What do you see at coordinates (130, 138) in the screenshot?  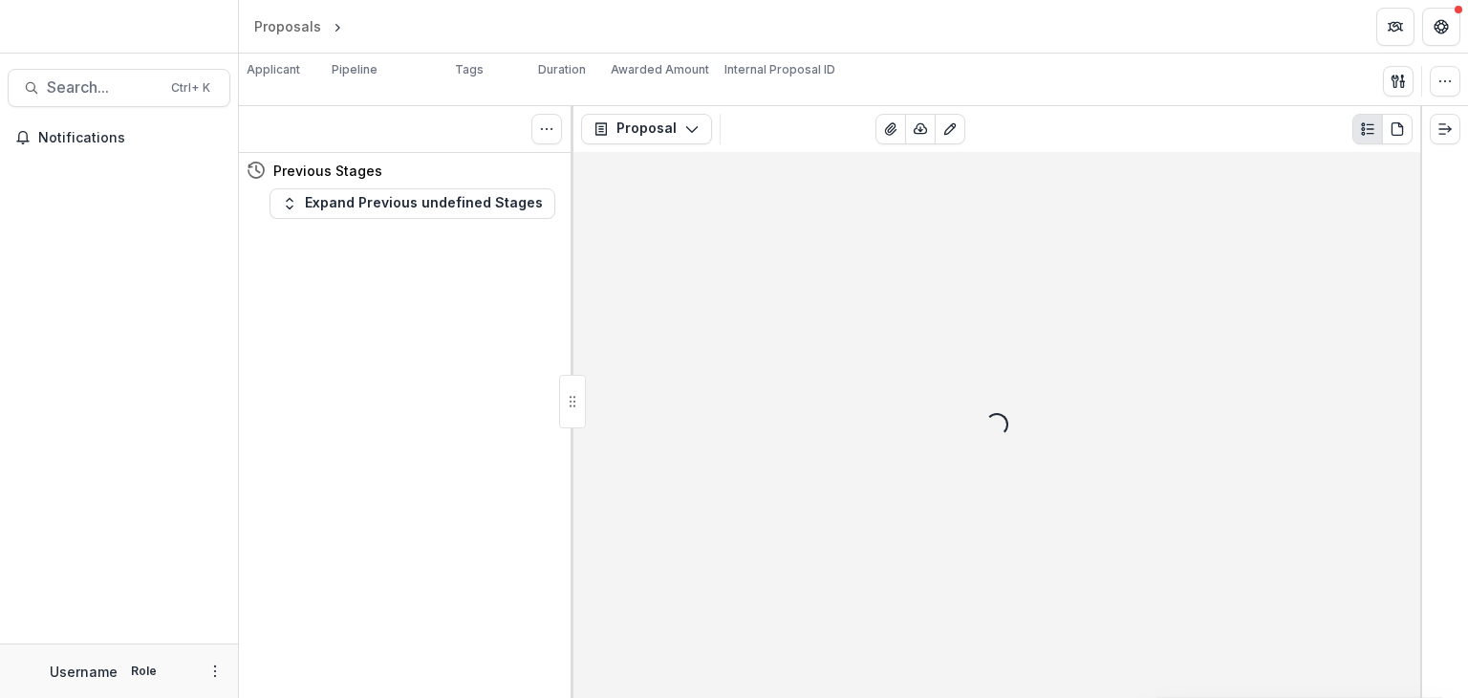 I see `span: Notifications` at bounding box center [130, 138].